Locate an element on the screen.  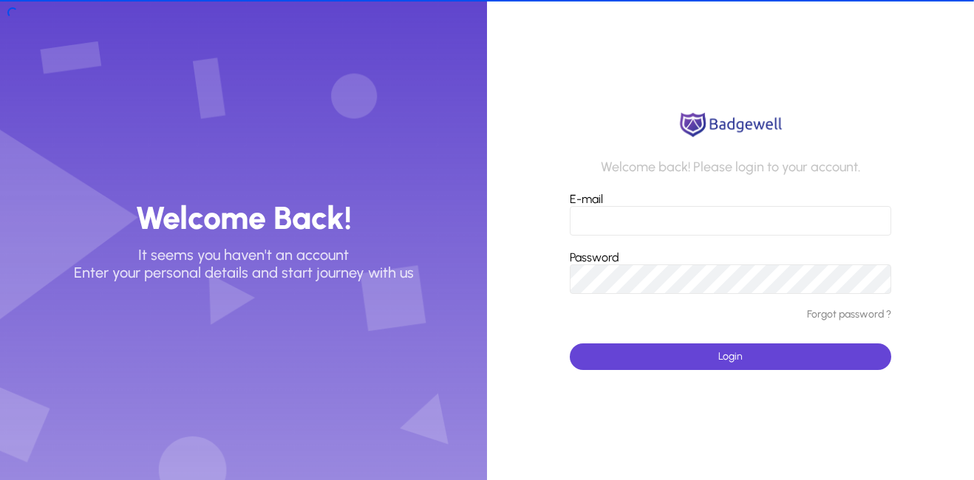
img: logo.png is located at coordinates (731, 125).